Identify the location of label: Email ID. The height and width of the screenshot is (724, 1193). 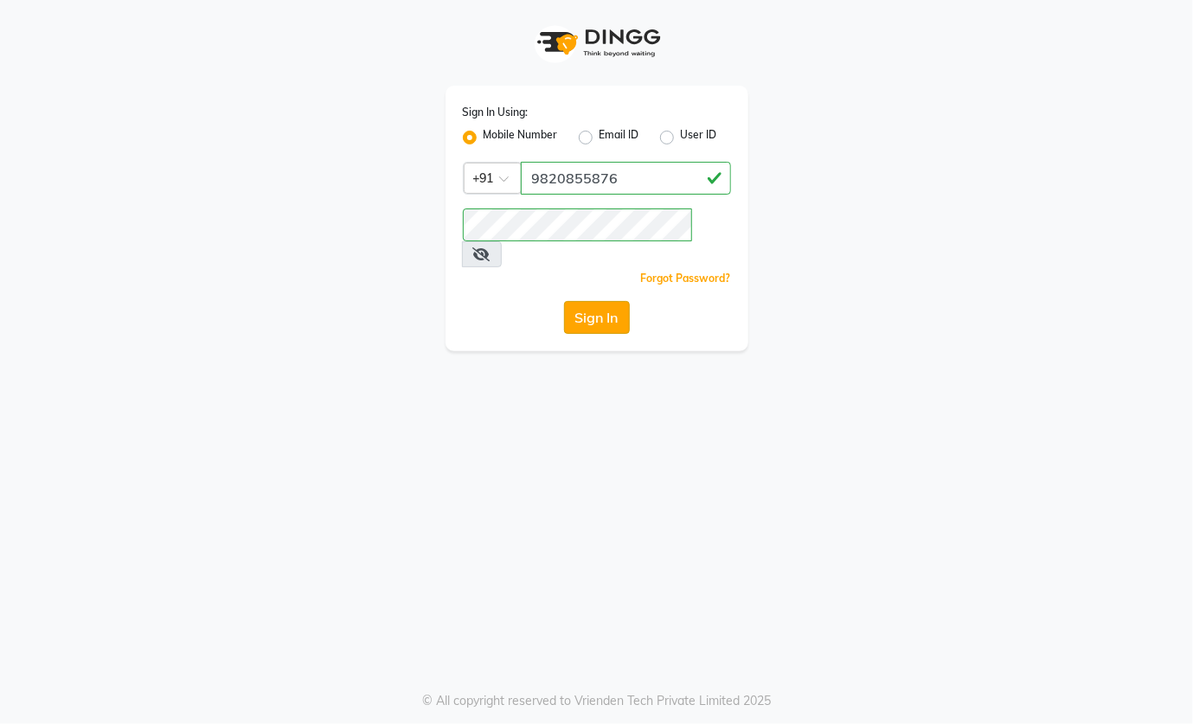
(619, 138).